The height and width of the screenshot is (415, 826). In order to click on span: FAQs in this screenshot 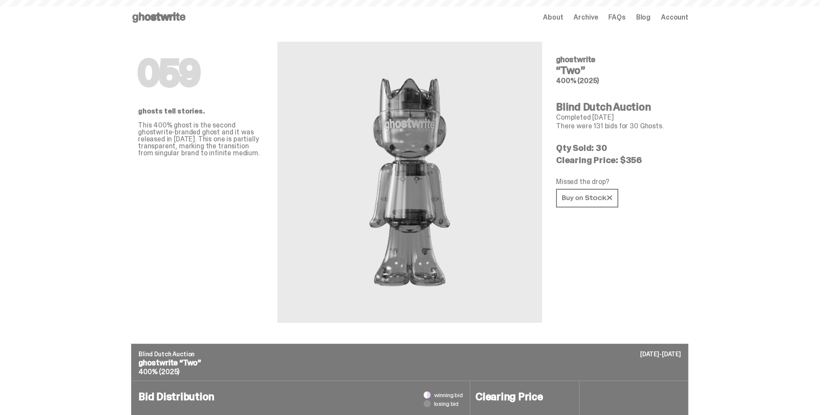, I will do `click(617, 17)`.